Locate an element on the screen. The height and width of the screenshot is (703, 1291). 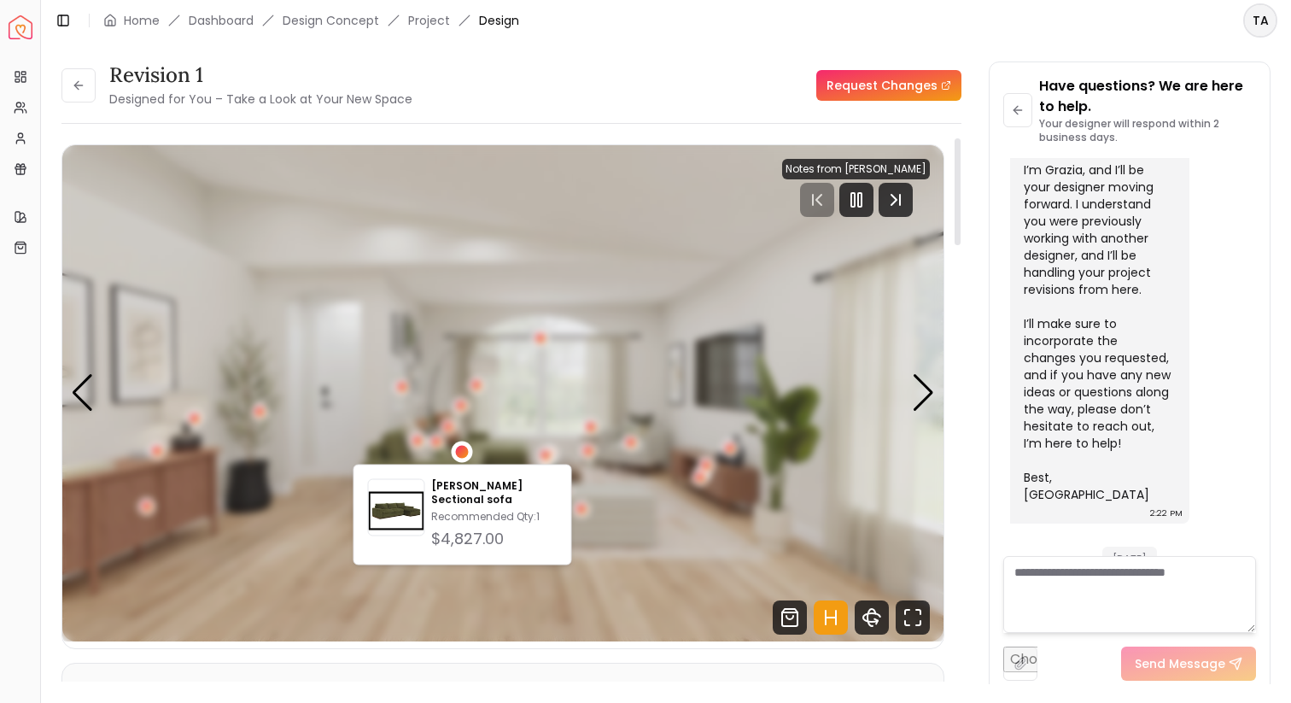
img: Holt Sectional sofa is located at coordinates (396, 511).